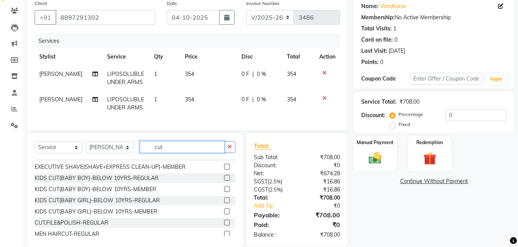 The image size is (518, 247). I want to click on div: Balance :, so click(272, 235).